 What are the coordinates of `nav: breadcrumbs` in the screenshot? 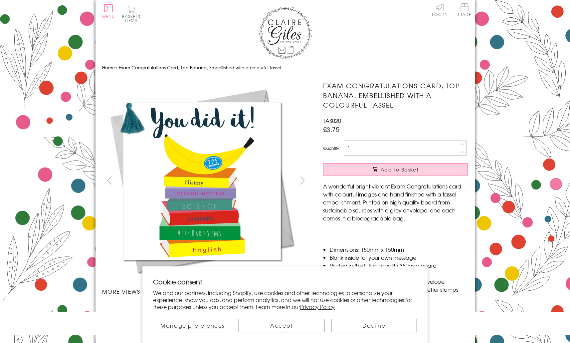 It's located at (285, 68).